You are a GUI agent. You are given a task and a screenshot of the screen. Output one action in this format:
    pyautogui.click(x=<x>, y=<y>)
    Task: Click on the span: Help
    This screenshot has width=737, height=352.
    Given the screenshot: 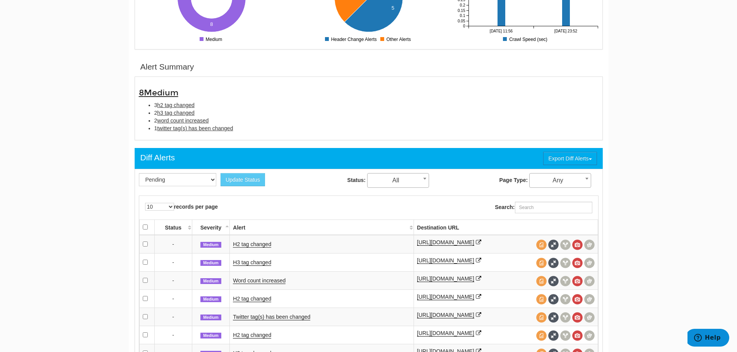 What is the action you would take?
    pyautogui.click(x=25, y=9)
    